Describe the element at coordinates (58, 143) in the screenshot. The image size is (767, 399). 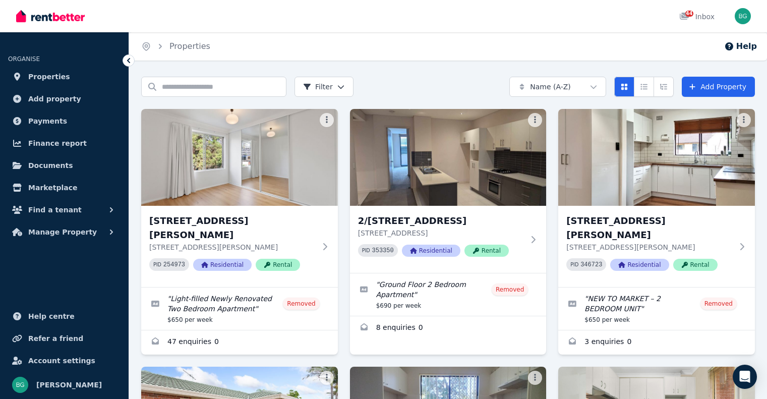
I see `span: Finance report` at that location.